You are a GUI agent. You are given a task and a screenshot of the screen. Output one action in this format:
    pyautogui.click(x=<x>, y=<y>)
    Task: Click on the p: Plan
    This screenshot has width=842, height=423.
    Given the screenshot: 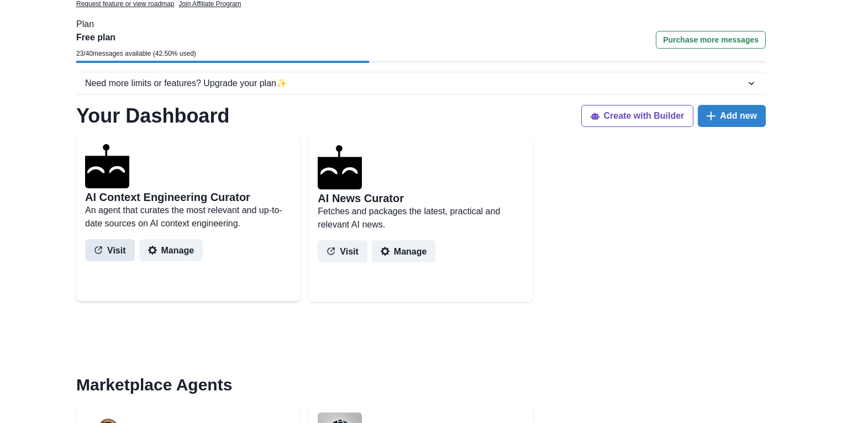 What is the action you would take?
    pyautogui.click(x=421, y=24)
    